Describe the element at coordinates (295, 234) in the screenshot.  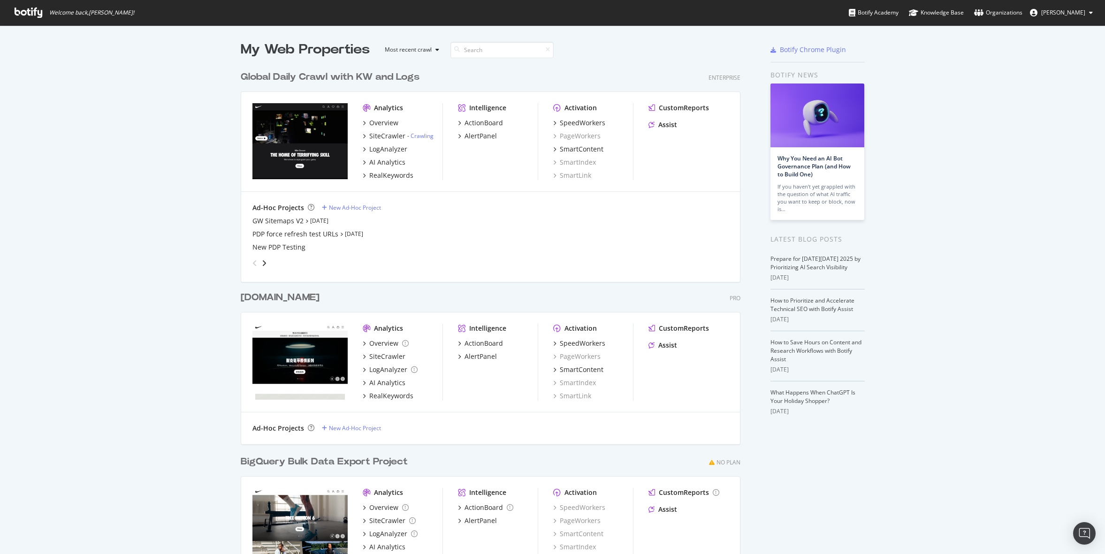
I see `div: PDP force refresh test URLs` at that location.